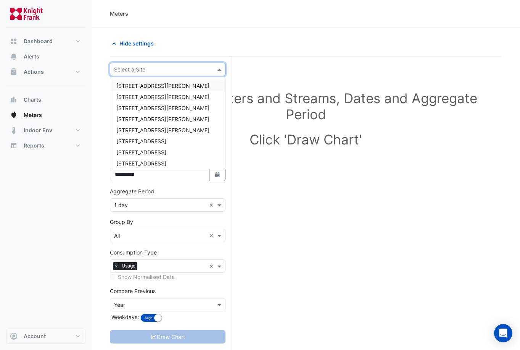  Describe the element at coordinates (14, 115) in the screenshot. I see `app-icon: Meters` at that location.